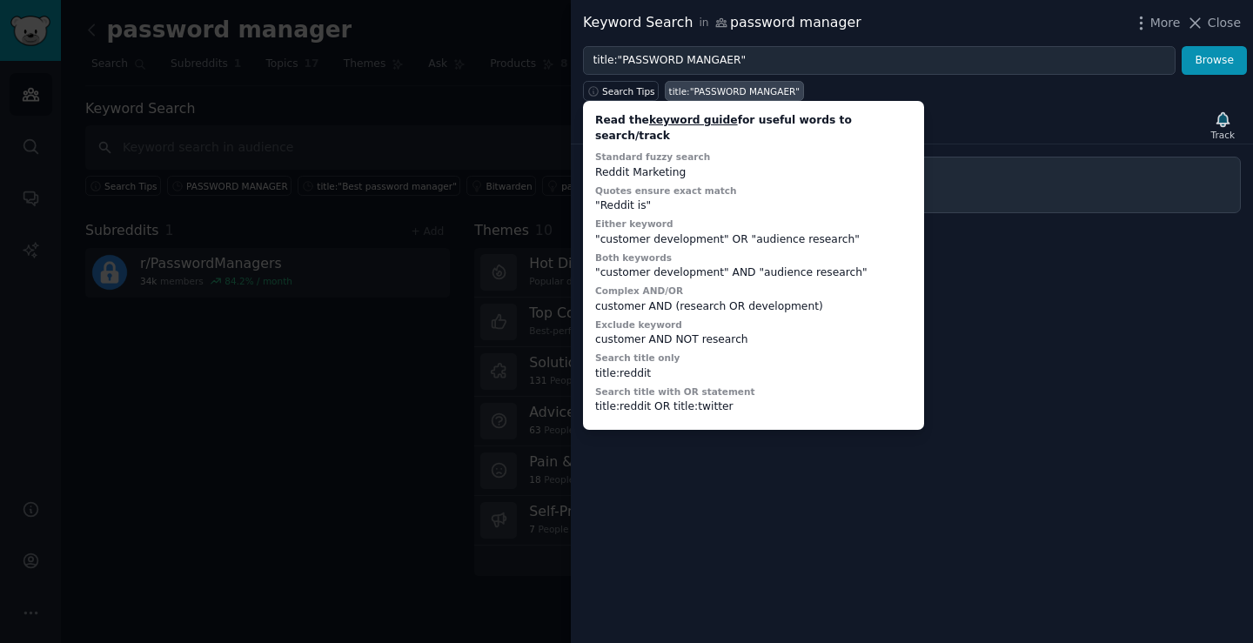  I want to click on input: Try a keyword related to your business, so click(879, 61).